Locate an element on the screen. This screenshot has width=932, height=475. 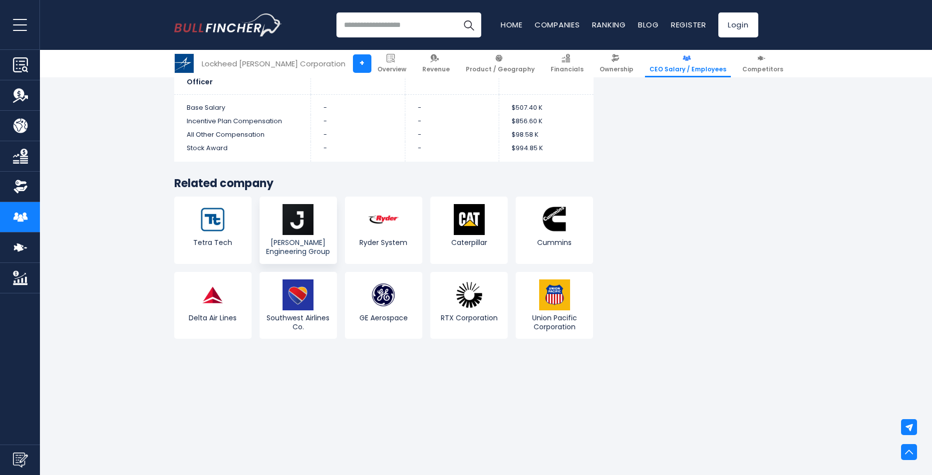
a: Tetra Tech is located at coordinates (213, 230).